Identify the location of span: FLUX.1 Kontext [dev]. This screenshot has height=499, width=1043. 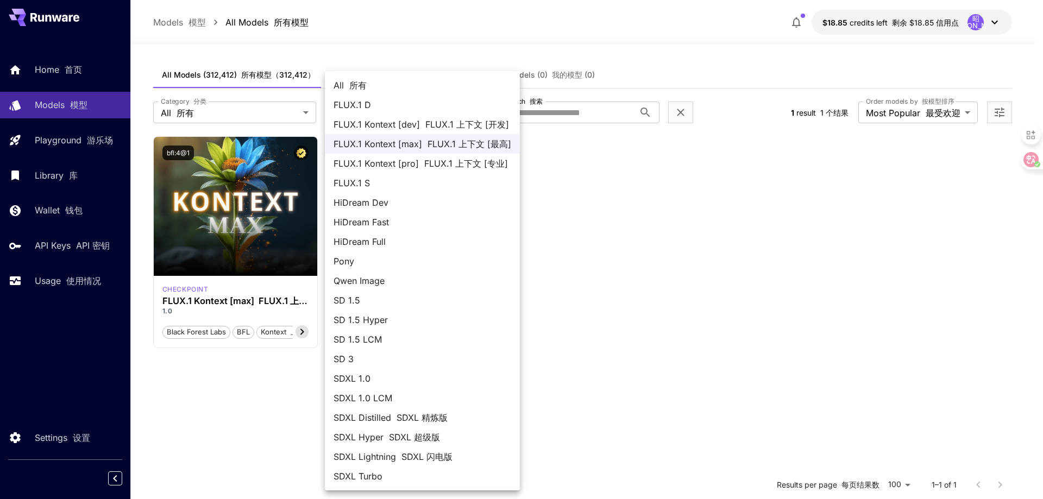
(422, 124).